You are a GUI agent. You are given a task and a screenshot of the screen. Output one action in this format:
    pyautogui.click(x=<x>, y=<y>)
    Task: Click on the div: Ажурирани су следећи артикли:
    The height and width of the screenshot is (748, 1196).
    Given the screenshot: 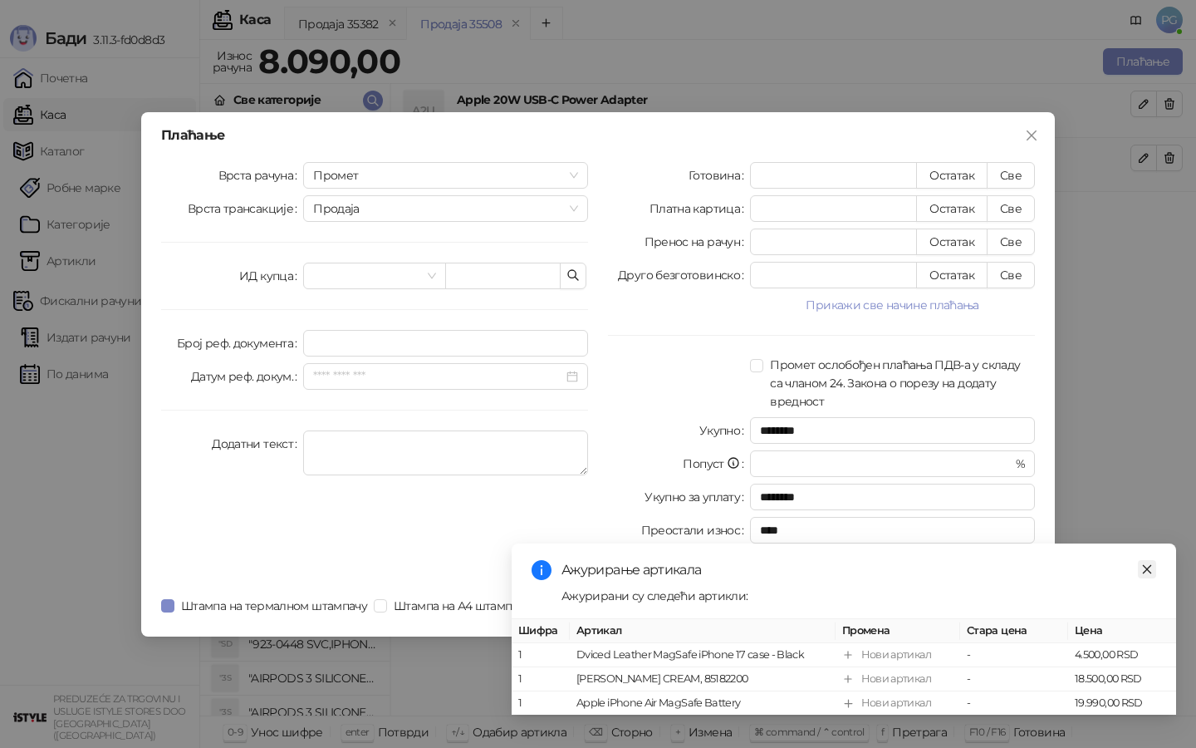 What is the action you would take?
    pyautogui.click(x=859, y=596)
    